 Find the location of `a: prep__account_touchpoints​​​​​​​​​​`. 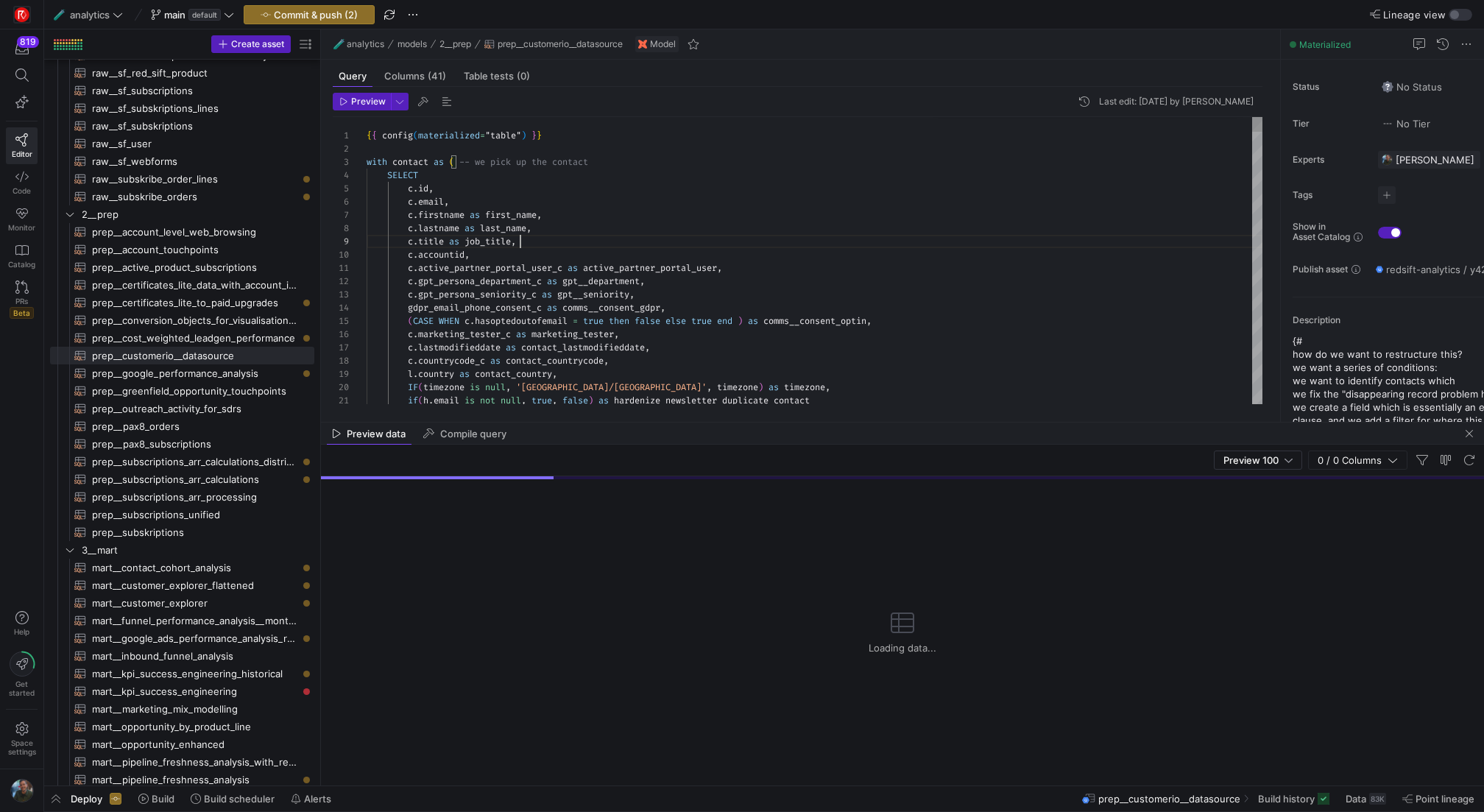

a: prep__account_touchpoints​​​​​​​​​​ is located at coordinates (182, 250).